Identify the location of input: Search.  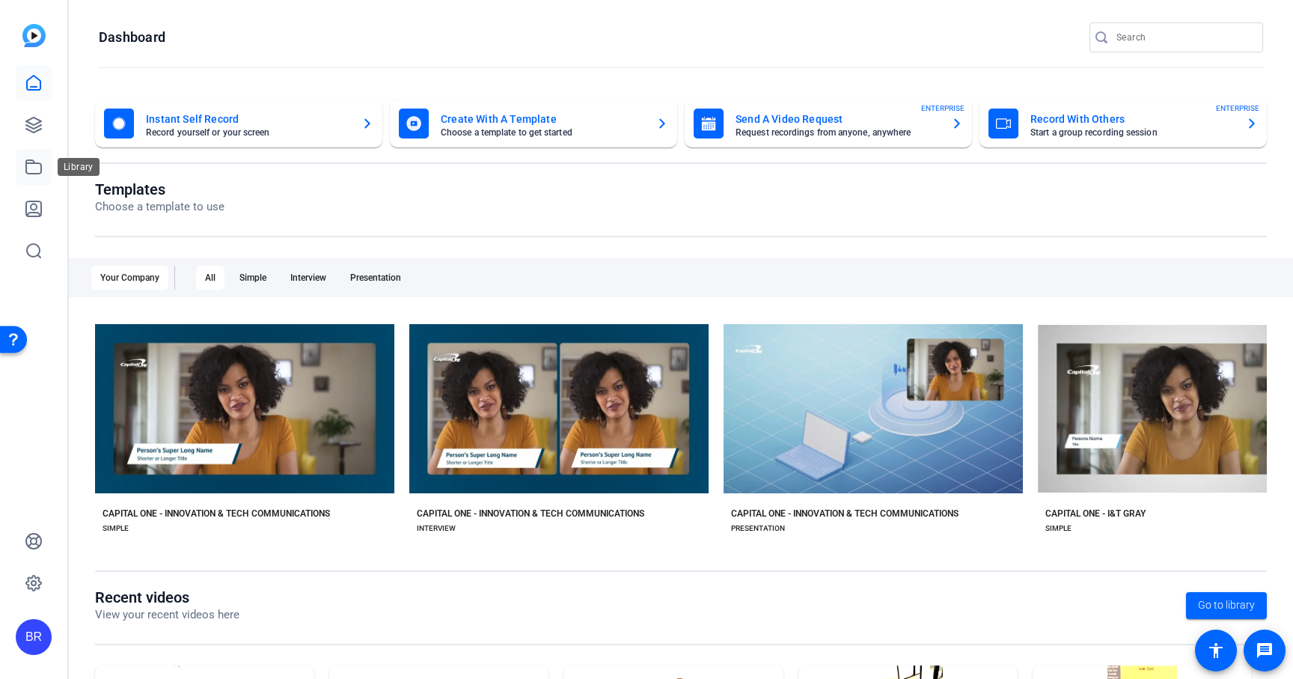
(1184, 37).